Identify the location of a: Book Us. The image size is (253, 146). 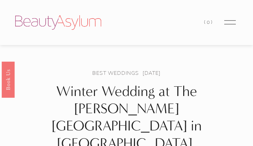
(8, 79).